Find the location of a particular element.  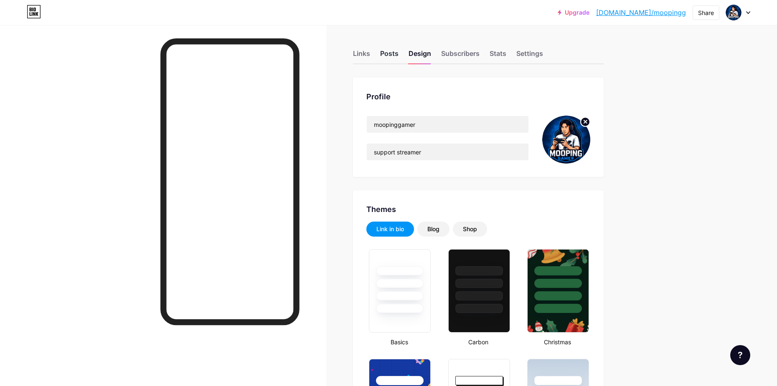

input: Bio is located at coordinates (447, 152).